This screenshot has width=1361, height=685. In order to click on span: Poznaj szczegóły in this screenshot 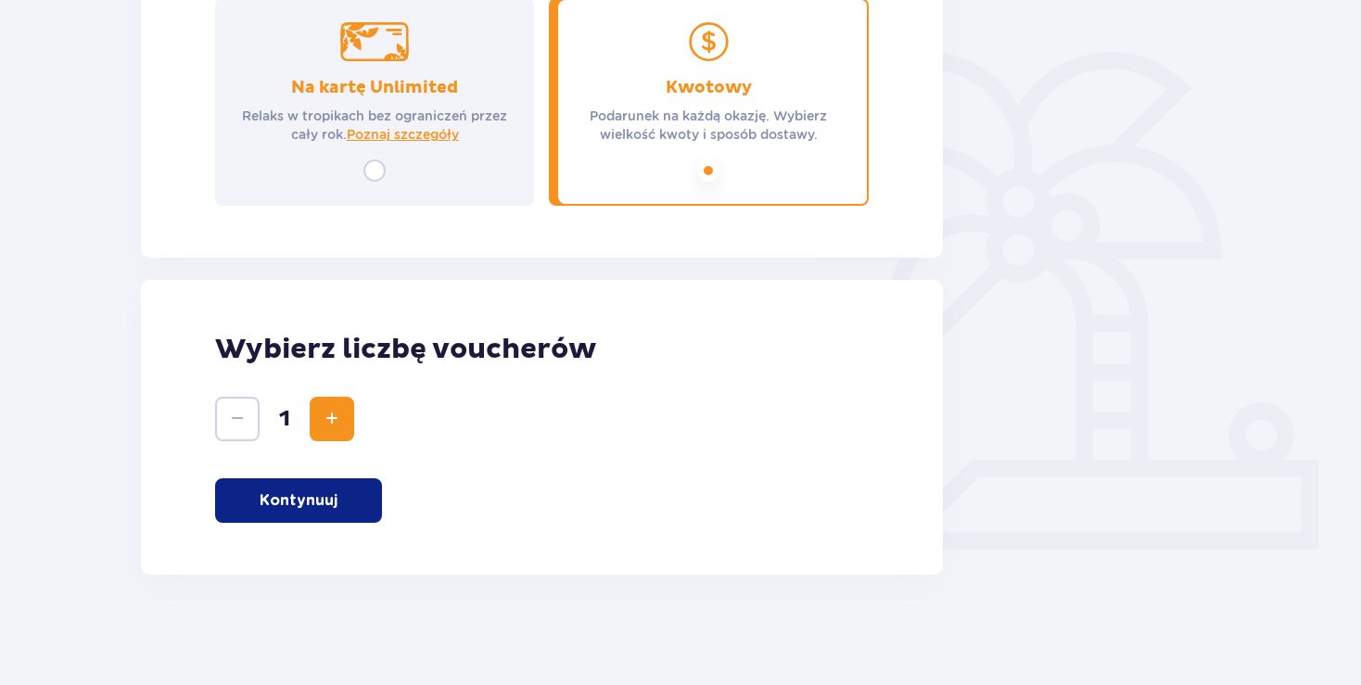, I will do `click(402, 134)`.